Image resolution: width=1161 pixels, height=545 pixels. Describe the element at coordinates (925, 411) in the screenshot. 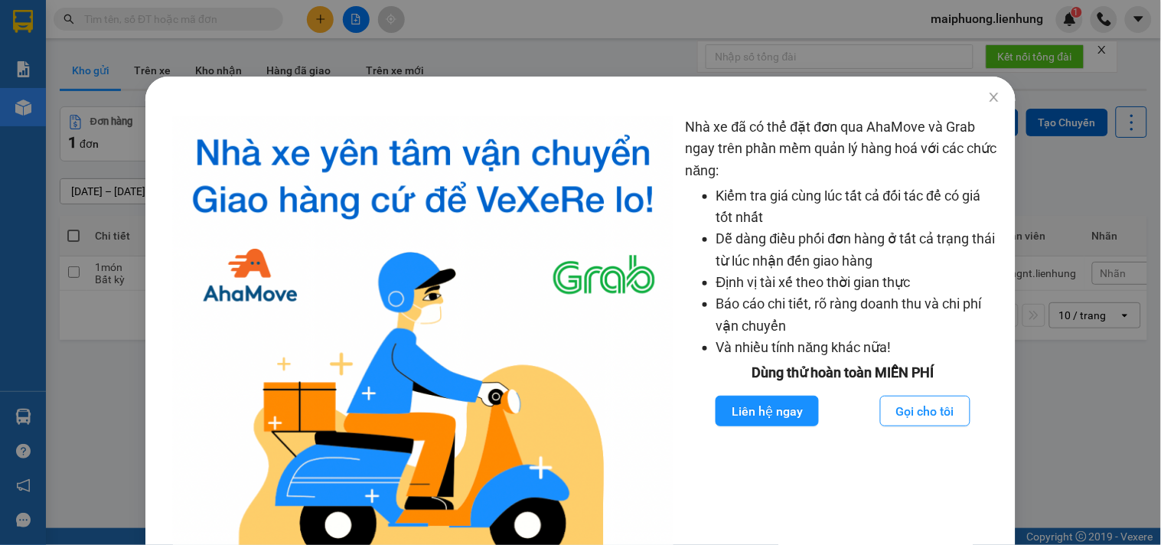

I see `button: Gọi cho tôi` at that location.